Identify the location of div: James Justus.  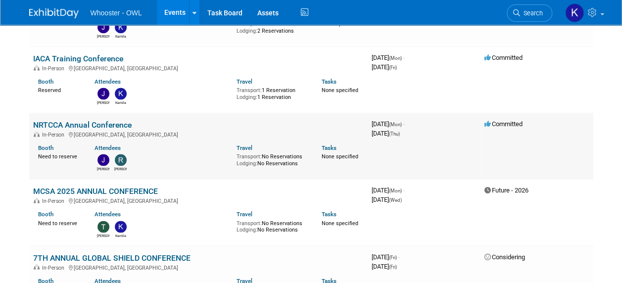
(103, 169).